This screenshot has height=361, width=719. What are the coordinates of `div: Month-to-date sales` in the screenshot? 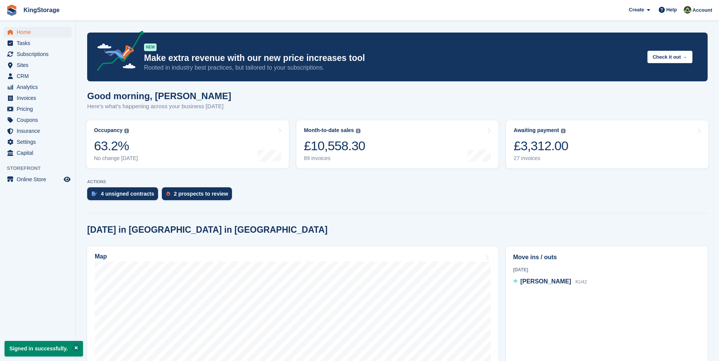 It's located at (329, 130).